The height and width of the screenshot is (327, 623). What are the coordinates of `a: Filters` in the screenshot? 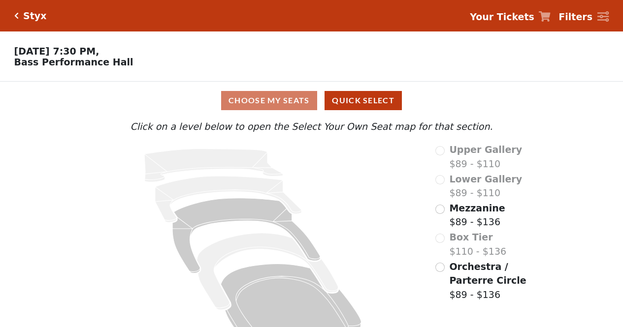 It's located at (583, 17).